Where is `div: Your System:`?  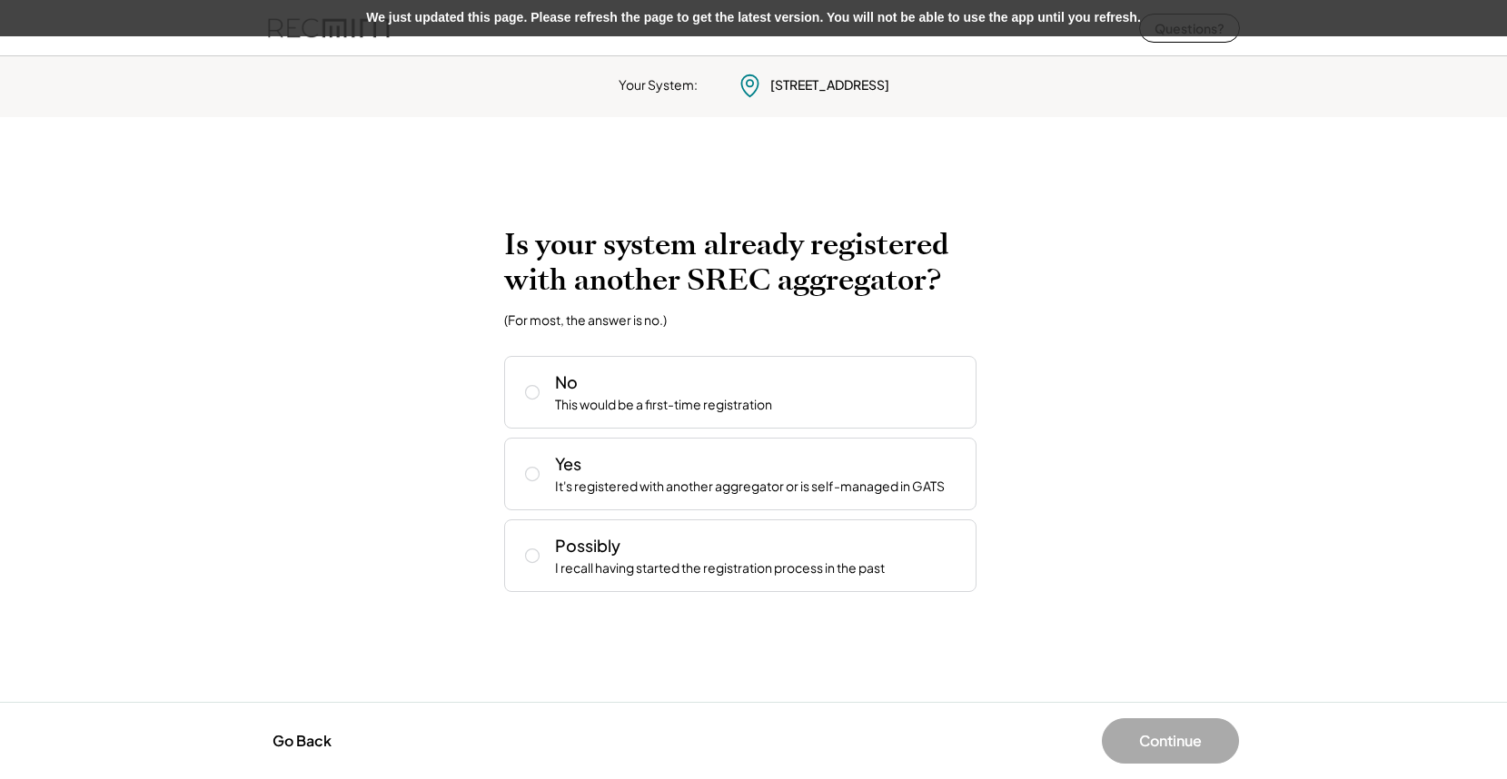 div: Your System: is located at coordinates (658, 85).